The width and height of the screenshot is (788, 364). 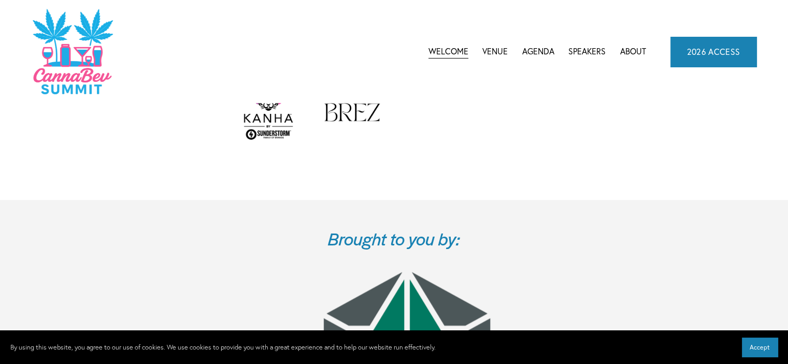 What do you see at coordinates (352, 112) in the screenshot?
I see `img: BREZ_Logo.jpg` at bounding box center [352, 112].